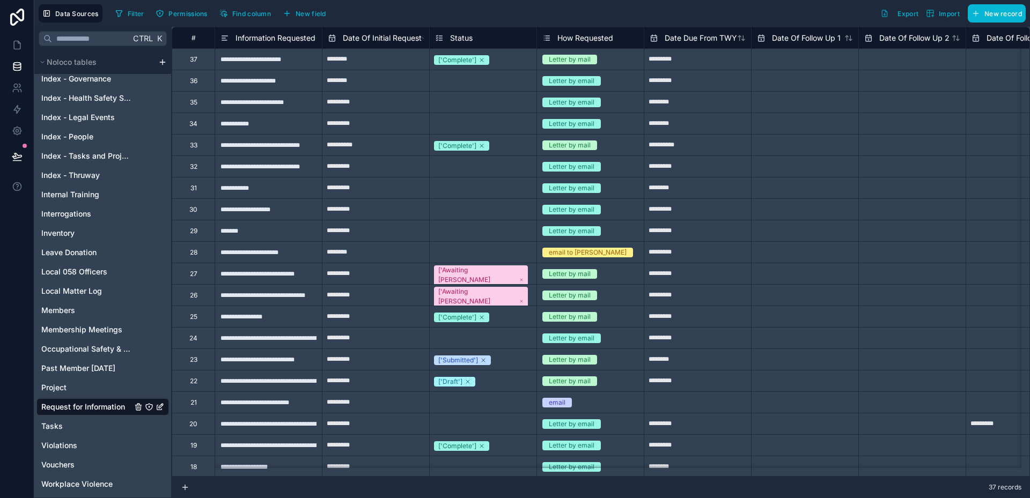  What do you see at coordinates (194, 253) in the screenshot?
I see `div: 28` at bounding box center [194, 253].